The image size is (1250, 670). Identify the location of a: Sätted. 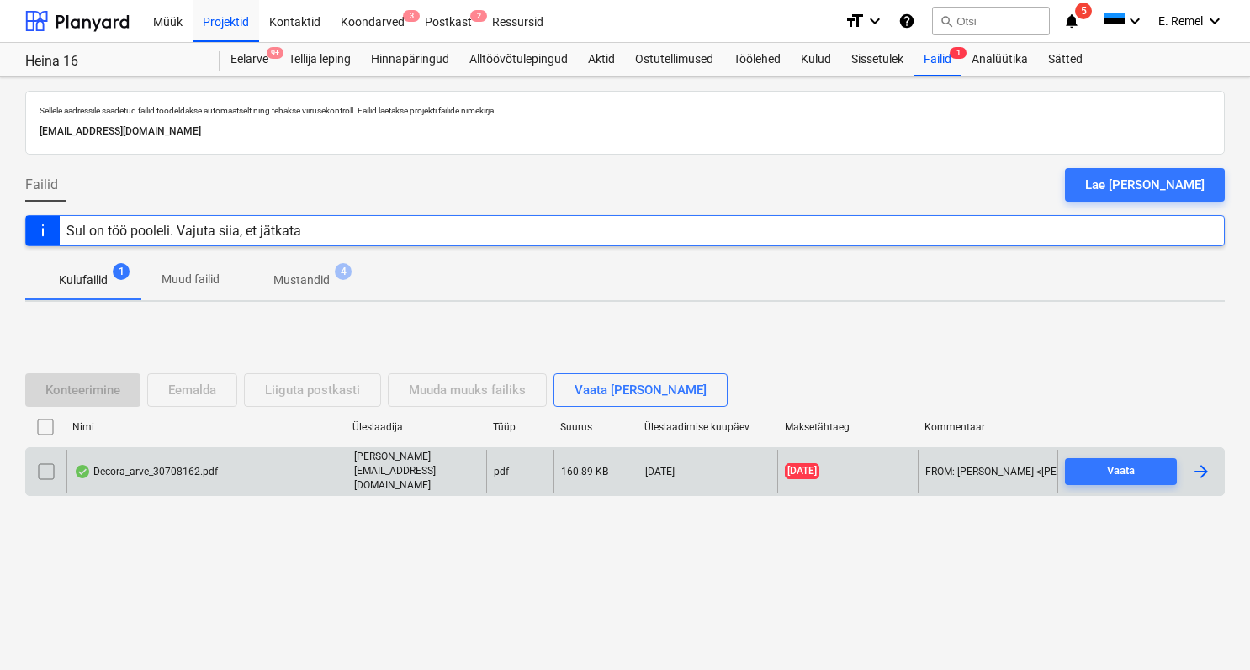
(1065, 60).